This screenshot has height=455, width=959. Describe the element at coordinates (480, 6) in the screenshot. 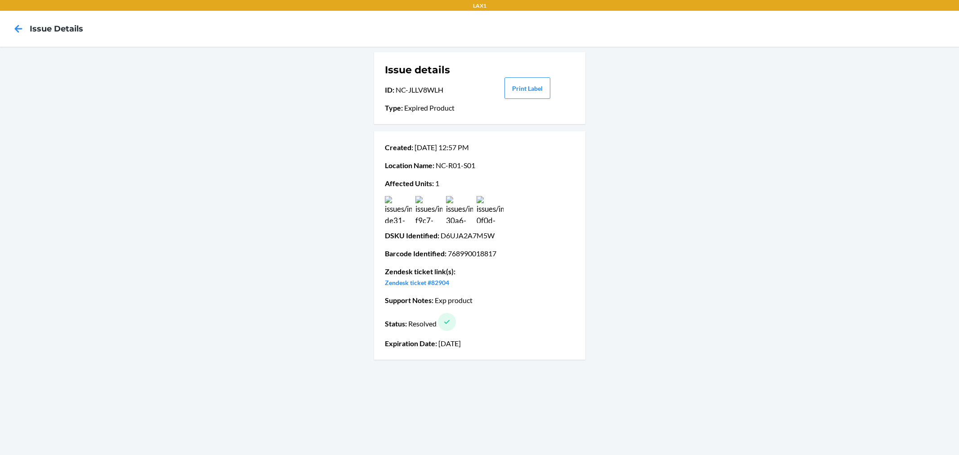

I see `p: LAX1` at that location.